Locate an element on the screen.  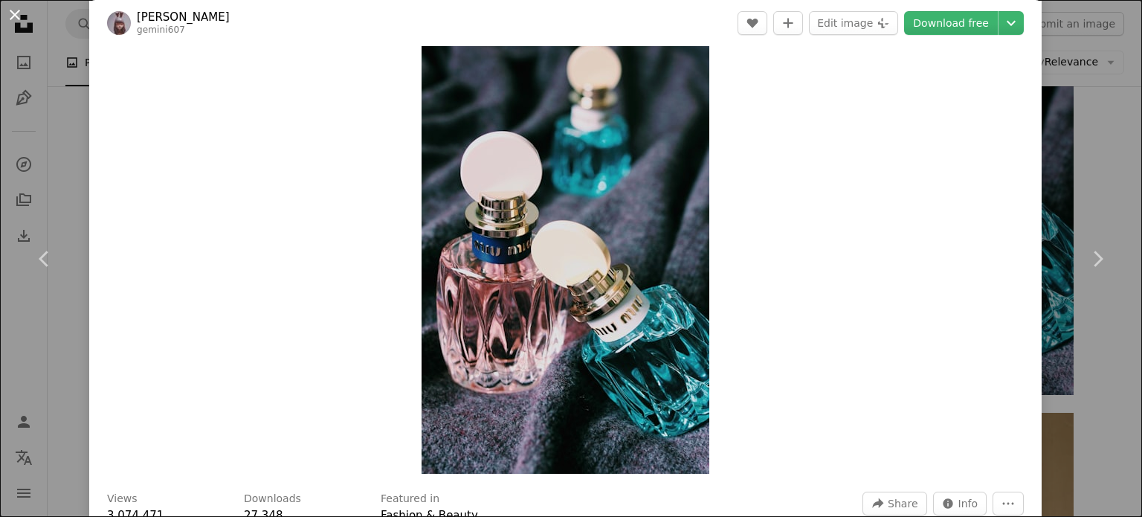
button: Zoom in on this image is located at coordinates (565, 257).